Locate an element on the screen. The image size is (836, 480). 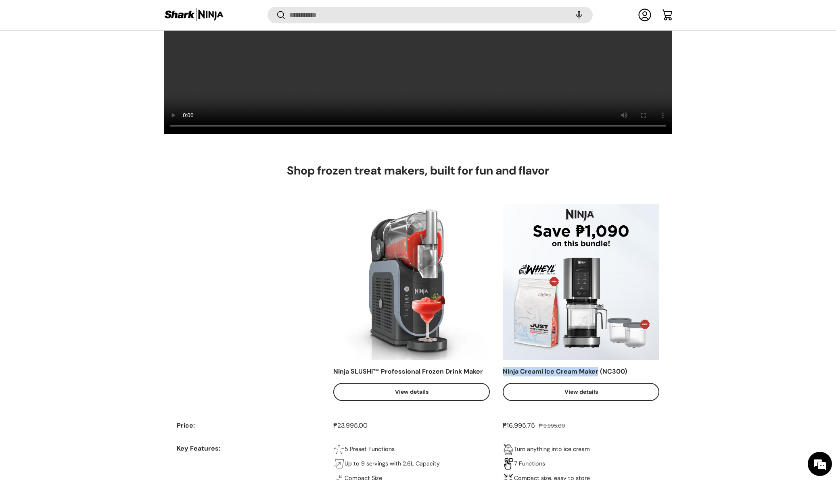
speech-search-button: Search by voice is located at coordinates (579, 15).